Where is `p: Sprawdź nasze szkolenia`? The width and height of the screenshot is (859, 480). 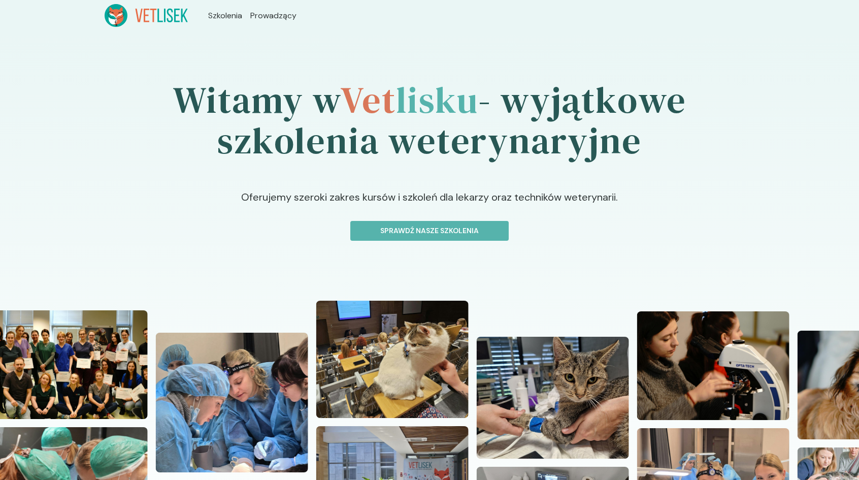
p: Sprawdź nasze szkolenia is located at coordinates (430, 231).